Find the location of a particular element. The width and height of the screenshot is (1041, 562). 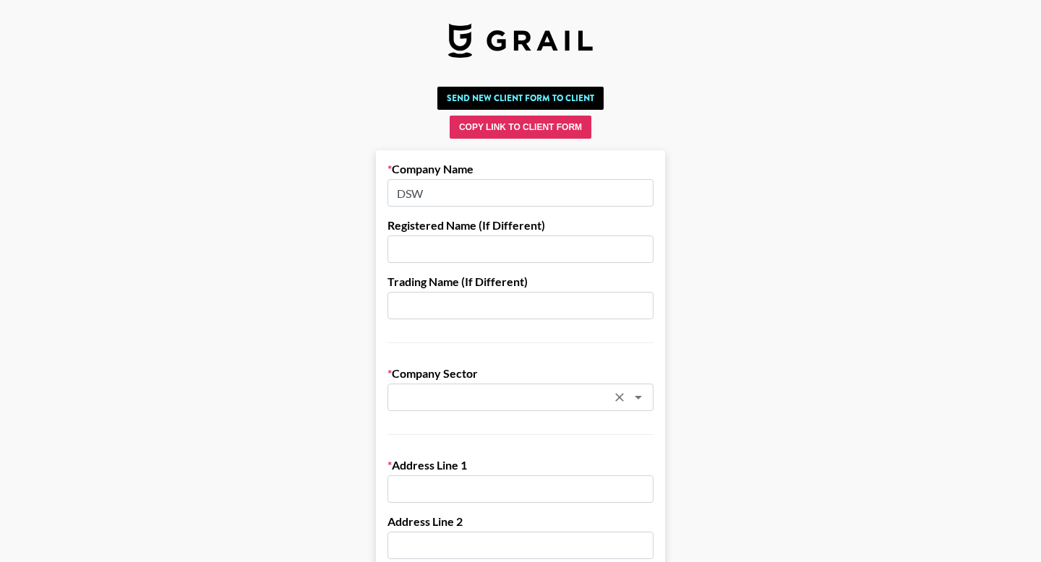

label: Address Line 2 is located at coordinates (520, 522).